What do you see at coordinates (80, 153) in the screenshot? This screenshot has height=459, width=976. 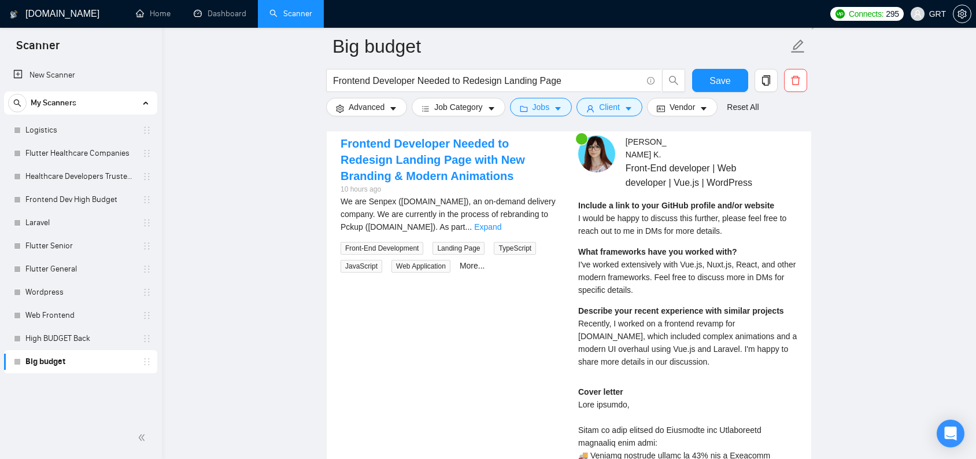 I see `a: Flutter Healthcare Companies` at bounding box center [80, 153].